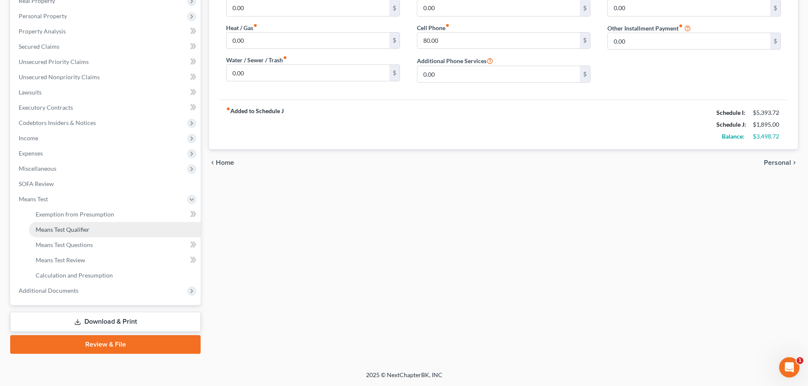 The image size is (808, 386). What do you see at coordinates (30, 92) in the screenshot?
I see `span: Lawsuits` at bounding box center [30, 92].